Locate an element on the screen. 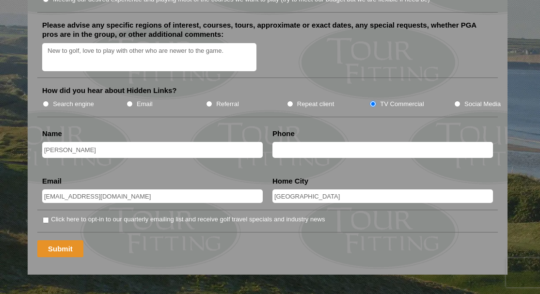  input: Submit is located at coordinates (60, 249).